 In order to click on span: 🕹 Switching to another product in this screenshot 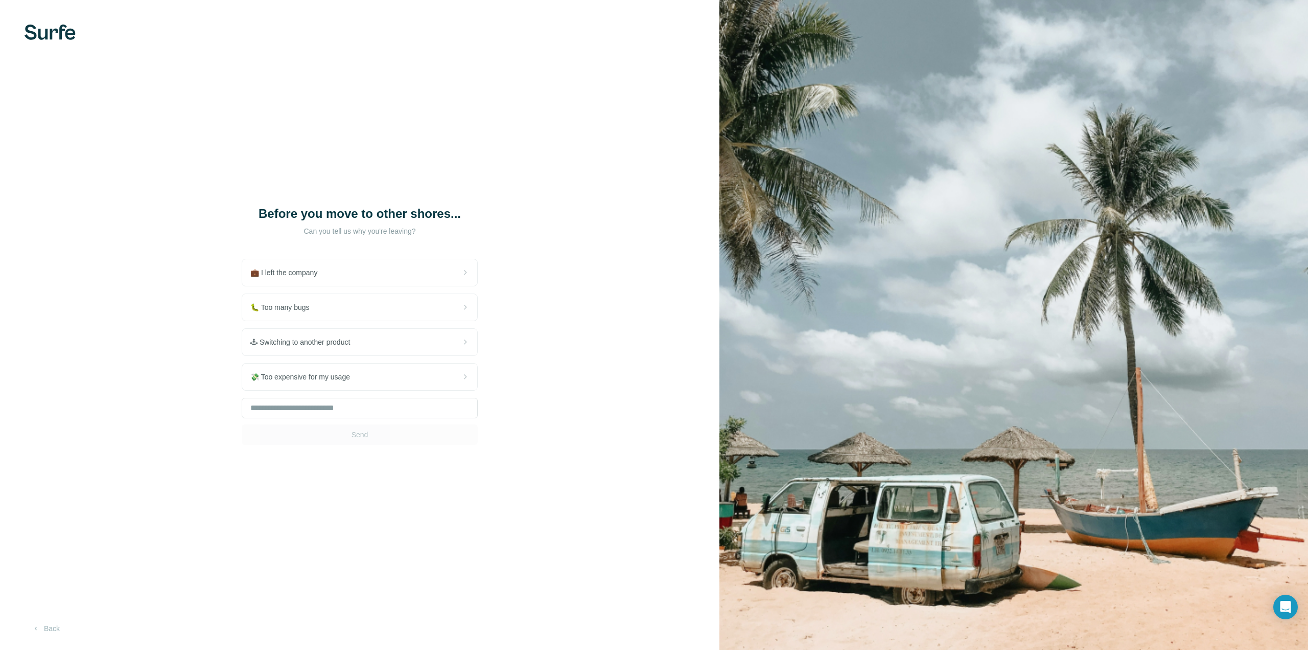, I will do `click(304, 342)`.